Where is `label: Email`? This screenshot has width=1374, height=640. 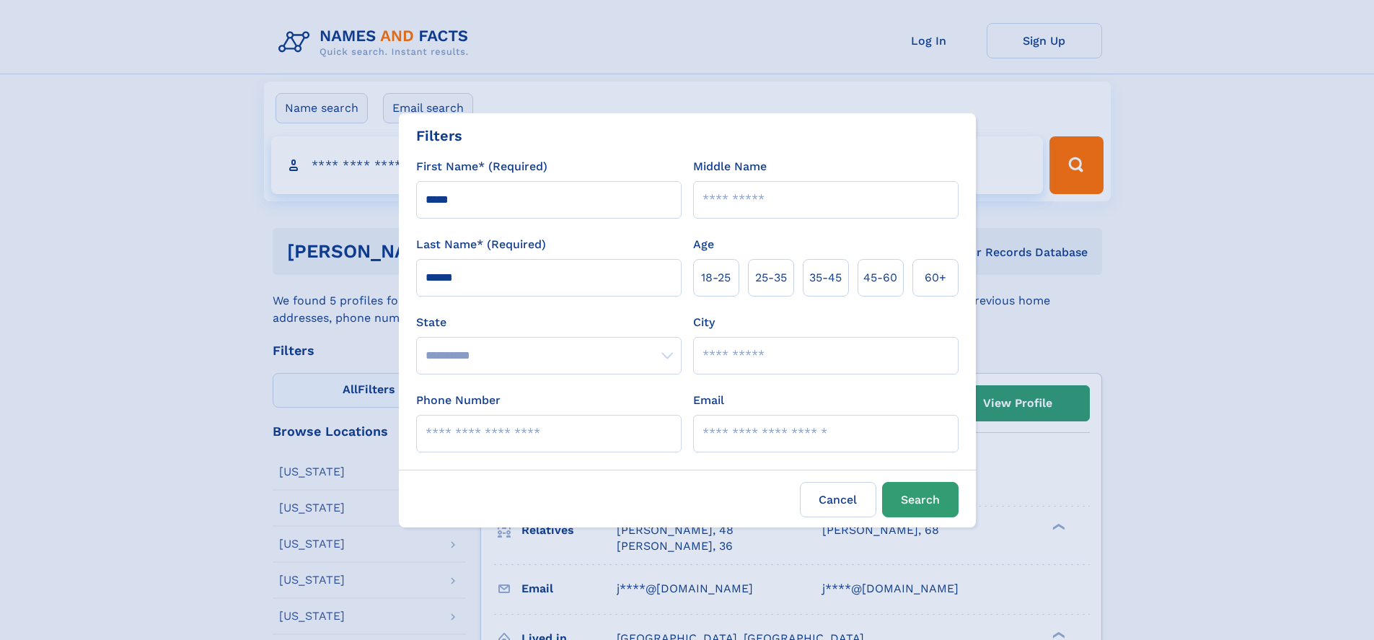
label: Email is located at coordinates (708, 400).